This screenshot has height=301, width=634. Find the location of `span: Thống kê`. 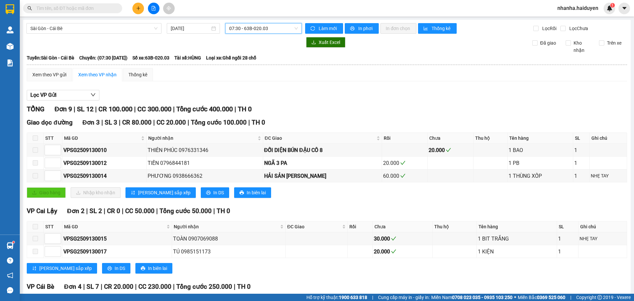

span: Thống kê is located at coordinates (442, 28).